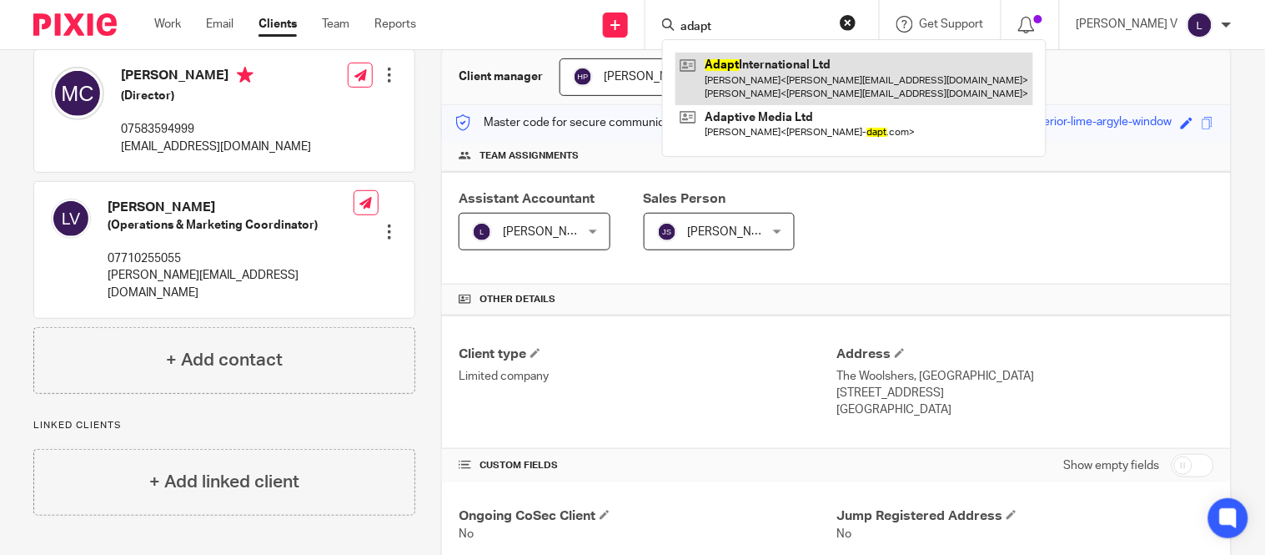  What do you see at coordinates (224, 481) in the screenshot?
I see `h4: + Add linked client` at bounding box center [224, 481].